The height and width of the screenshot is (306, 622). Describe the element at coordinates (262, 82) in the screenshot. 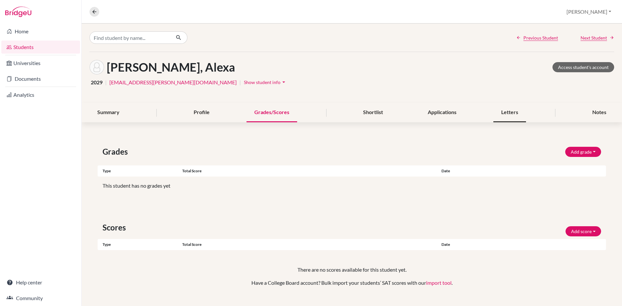

I see `span: Show student info` at that location.